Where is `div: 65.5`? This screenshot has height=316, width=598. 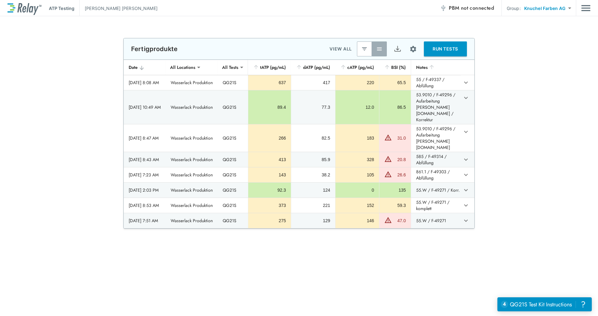
div: 65.5 is located at coordinates (395, 83).